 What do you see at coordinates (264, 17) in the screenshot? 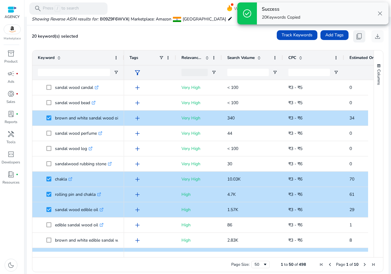
I see `span: 20` at bounding box center [264, 17].